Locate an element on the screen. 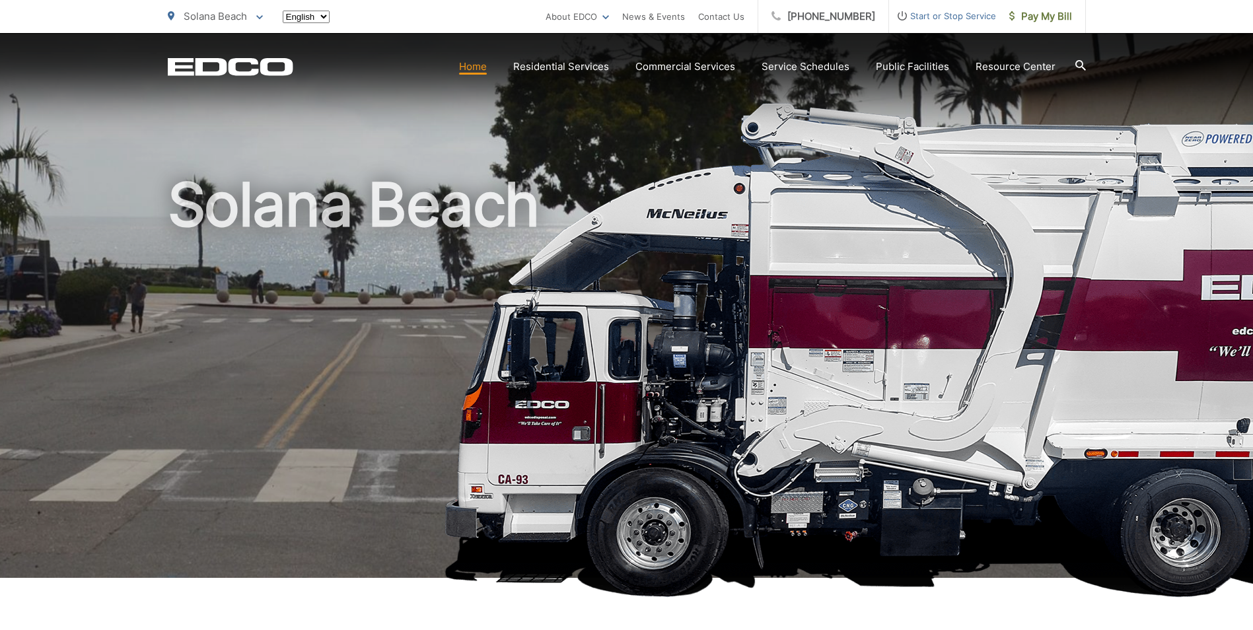 The width and height of the screenshot is (1253, 630). a: News & Events is located at coordinates (653, 17).